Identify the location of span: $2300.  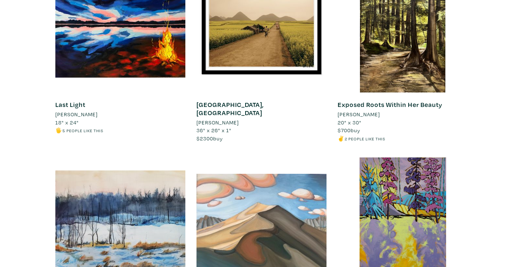
(204, 138).